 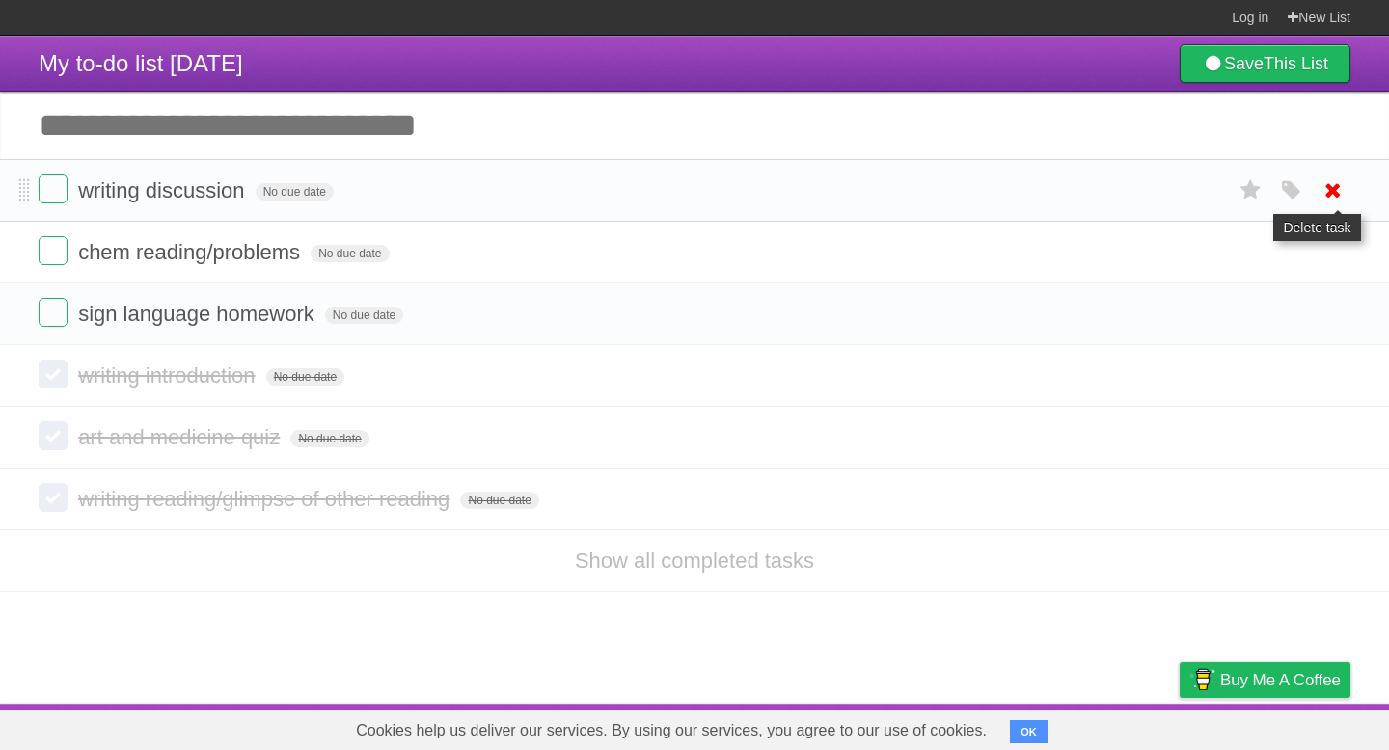 What do you see at coordinates (671, 731) in the screenshot?
I see `span: Cookies help us deliver our services. By using our services, you agree to our use of cookies.` at bounding box center [671, 731].